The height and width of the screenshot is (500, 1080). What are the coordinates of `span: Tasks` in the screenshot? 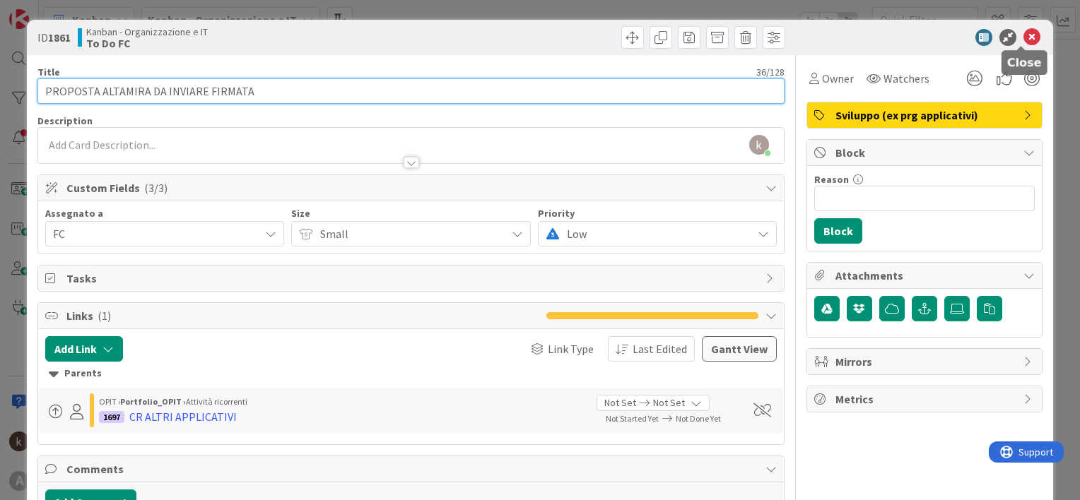 It's located at (412, 278).